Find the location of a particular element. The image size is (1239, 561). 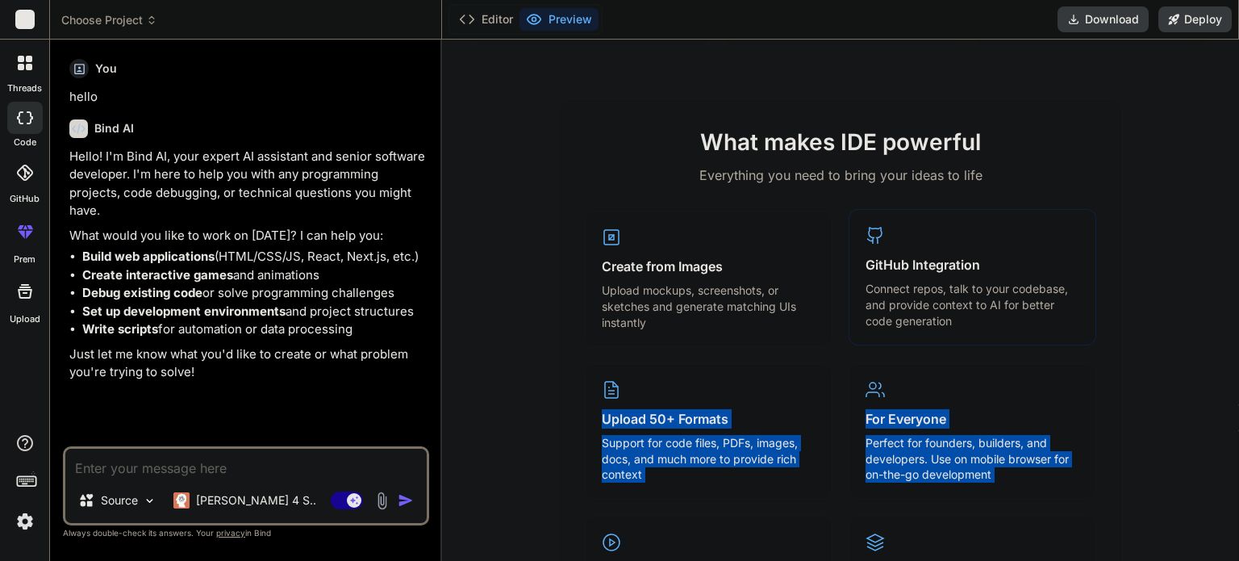

h2: What makes IDE powerful is located at coordinates (841, 142).